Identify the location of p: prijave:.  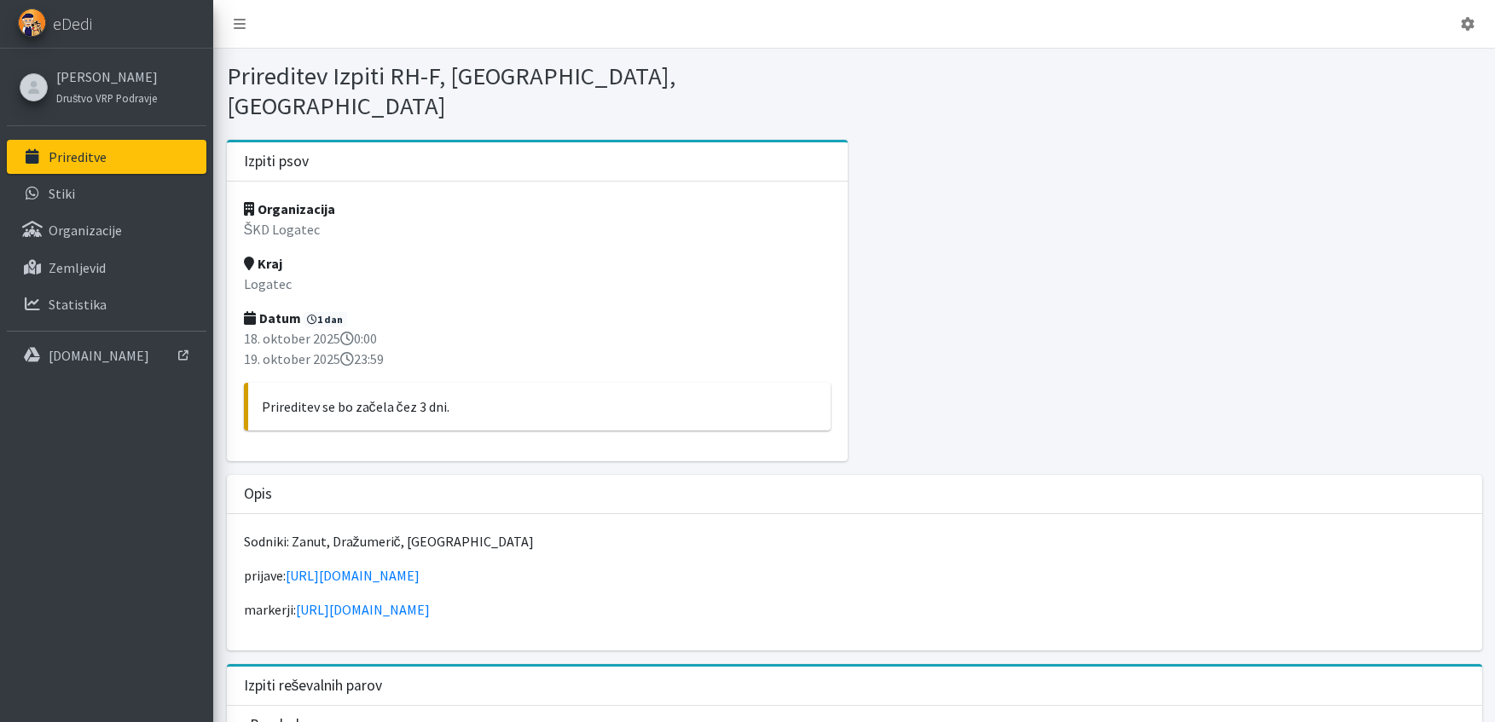
(855, 576).